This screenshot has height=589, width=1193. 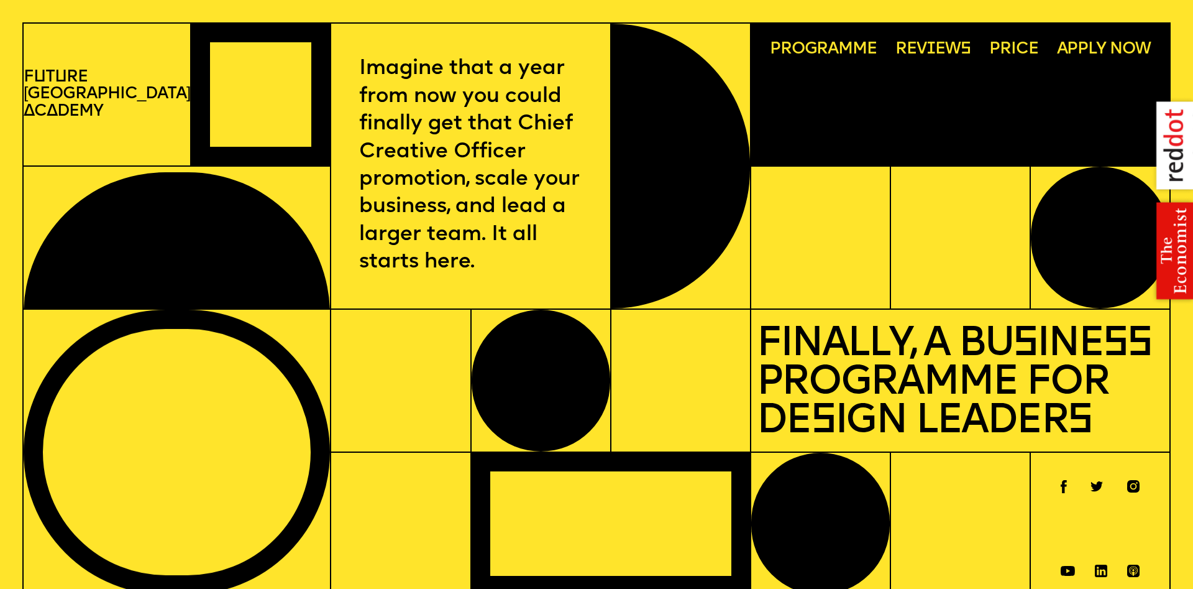 What do you see at coordinates (1014, 50) in the screenshot?
I see `span: Price` at bounding box center [1014, 50].